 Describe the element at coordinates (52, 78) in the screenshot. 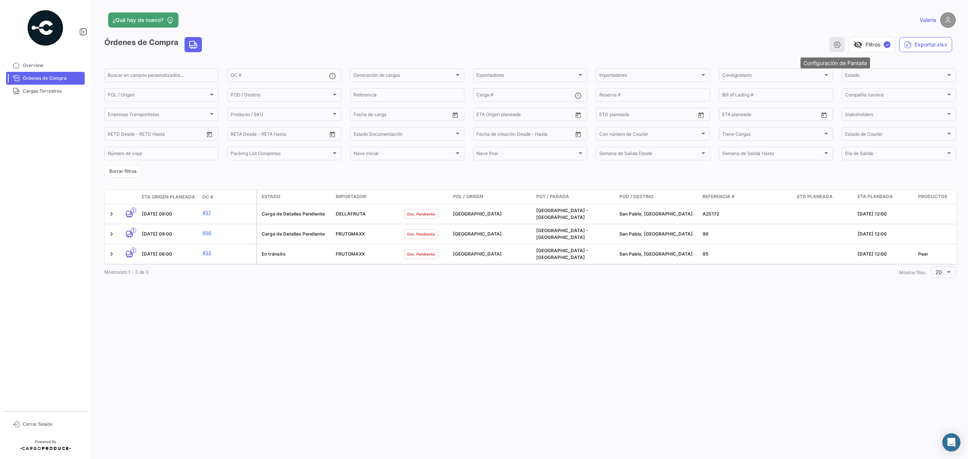

I see `span: Órdenes de Compra` at that location.